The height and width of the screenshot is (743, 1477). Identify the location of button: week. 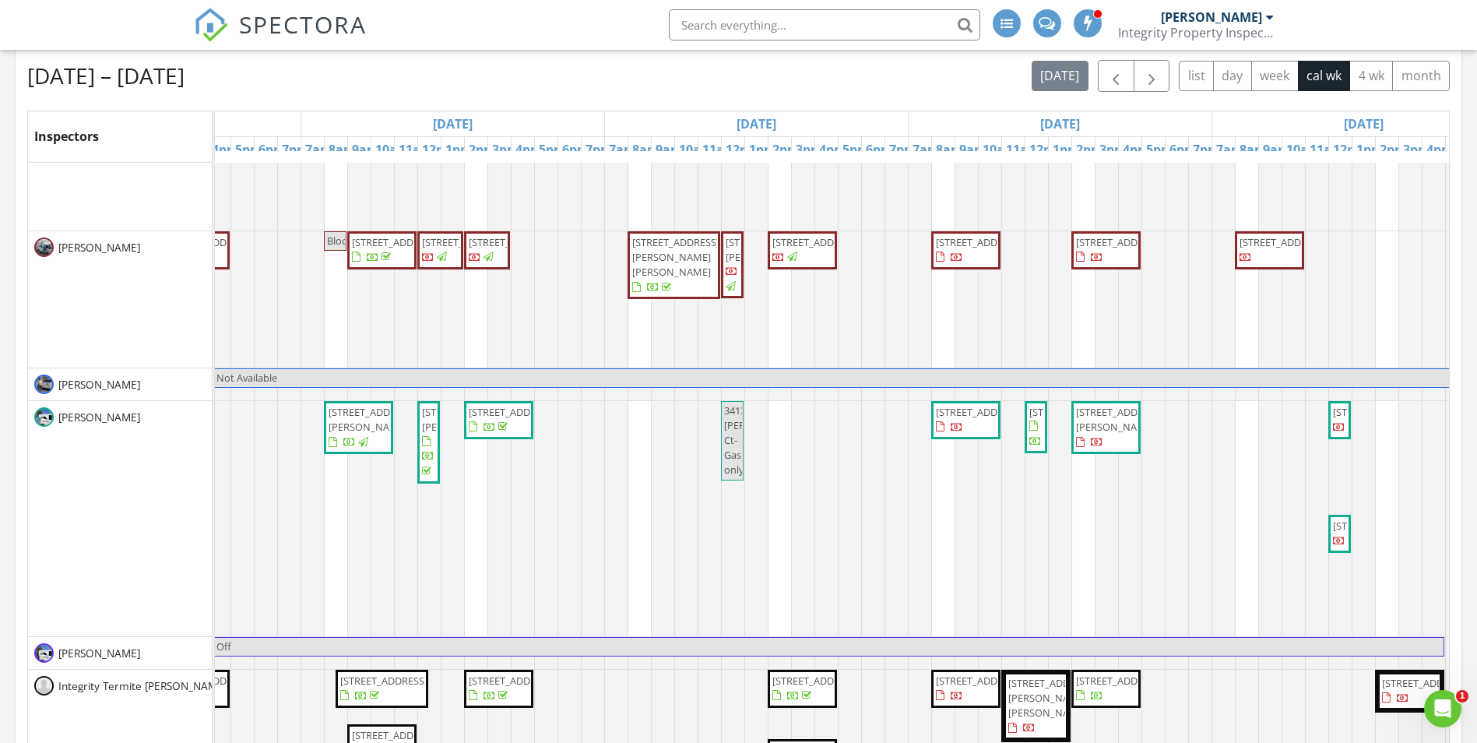
(1275, 76).